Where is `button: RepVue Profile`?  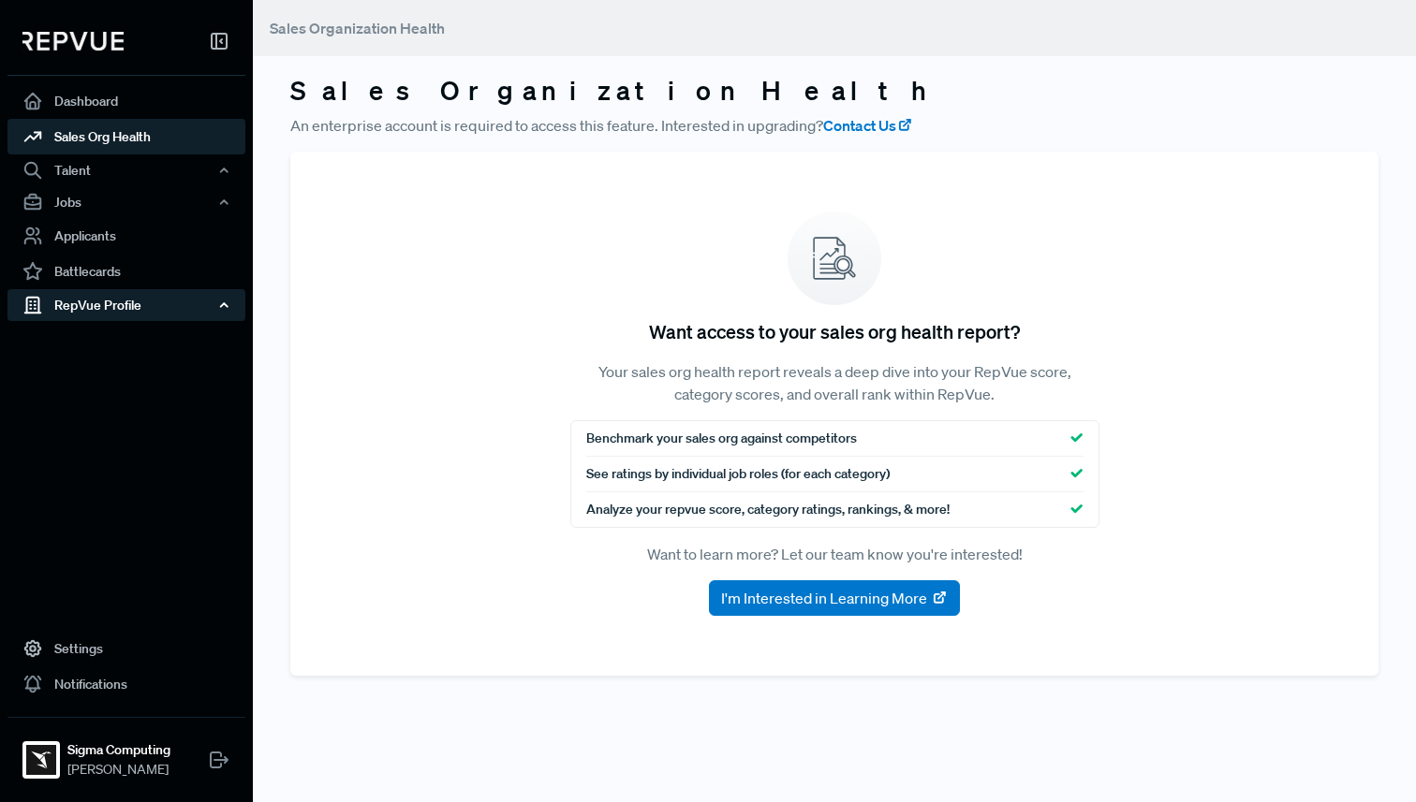 button: RepVue Profile is located at coordinates (126, 305).